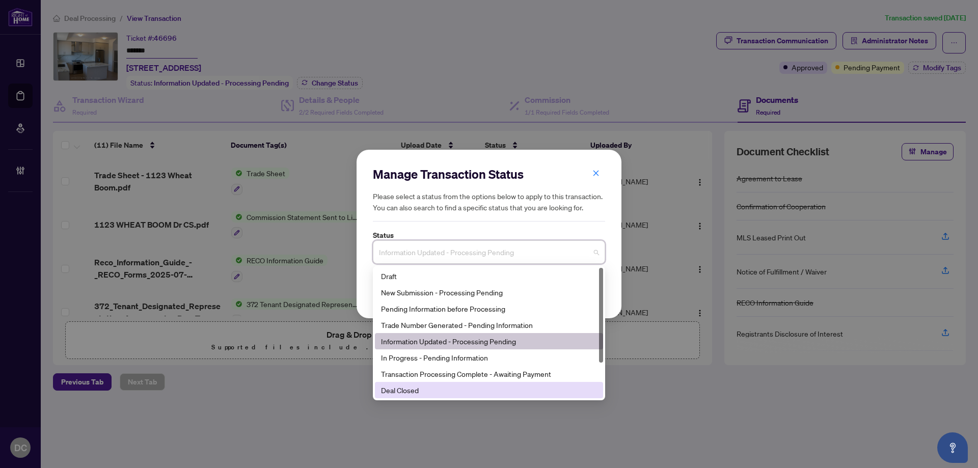 The image size is (978, 468). I want to click on div: Information Updated - Processing Pending, so click(489, 341).